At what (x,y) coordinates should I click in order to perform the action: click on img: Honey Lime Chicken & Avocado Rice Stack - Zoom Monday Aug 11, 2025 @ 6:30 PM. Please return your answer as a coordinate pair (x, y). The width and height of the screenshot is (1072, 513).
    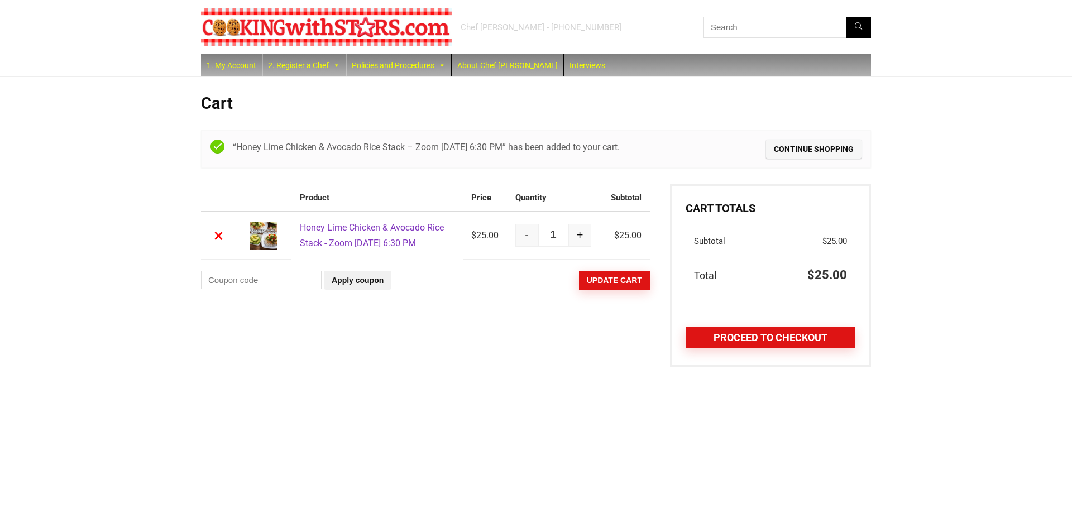
    Looking at the image, I should click on (263, 236).